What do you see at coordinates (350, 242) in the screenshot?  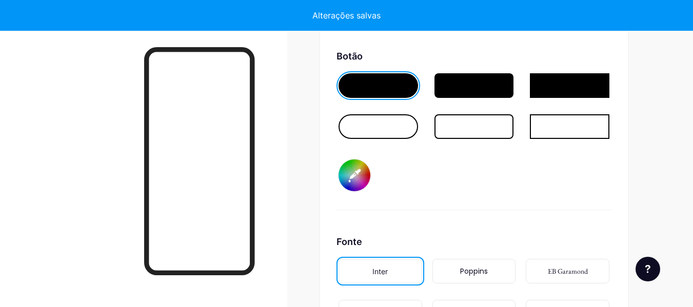 I see `font: Fonte` at bounding box center [350, 242].